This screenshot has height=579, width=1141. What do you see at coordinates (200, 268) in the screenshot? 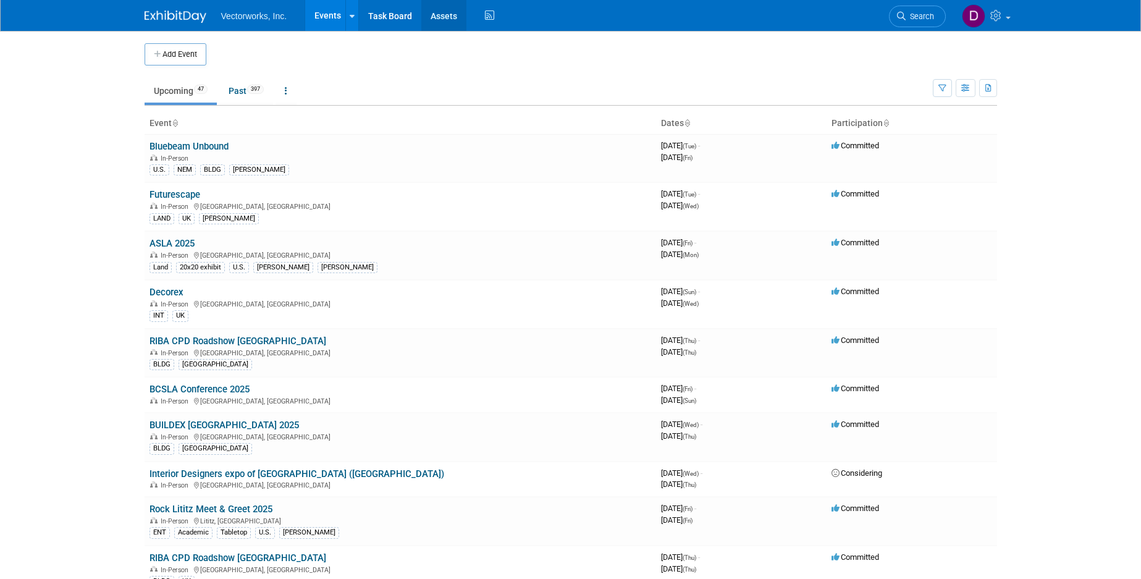
I see `div: 20x20 exhibit` at bounding box center [200, 268].